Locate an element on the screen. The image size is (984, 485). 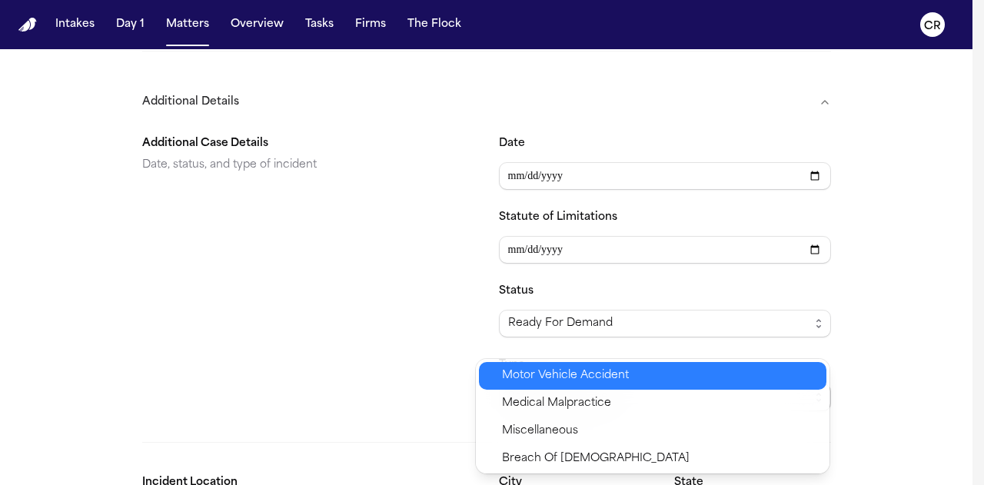
div: Select matter type is located at coordinates (653, 416).